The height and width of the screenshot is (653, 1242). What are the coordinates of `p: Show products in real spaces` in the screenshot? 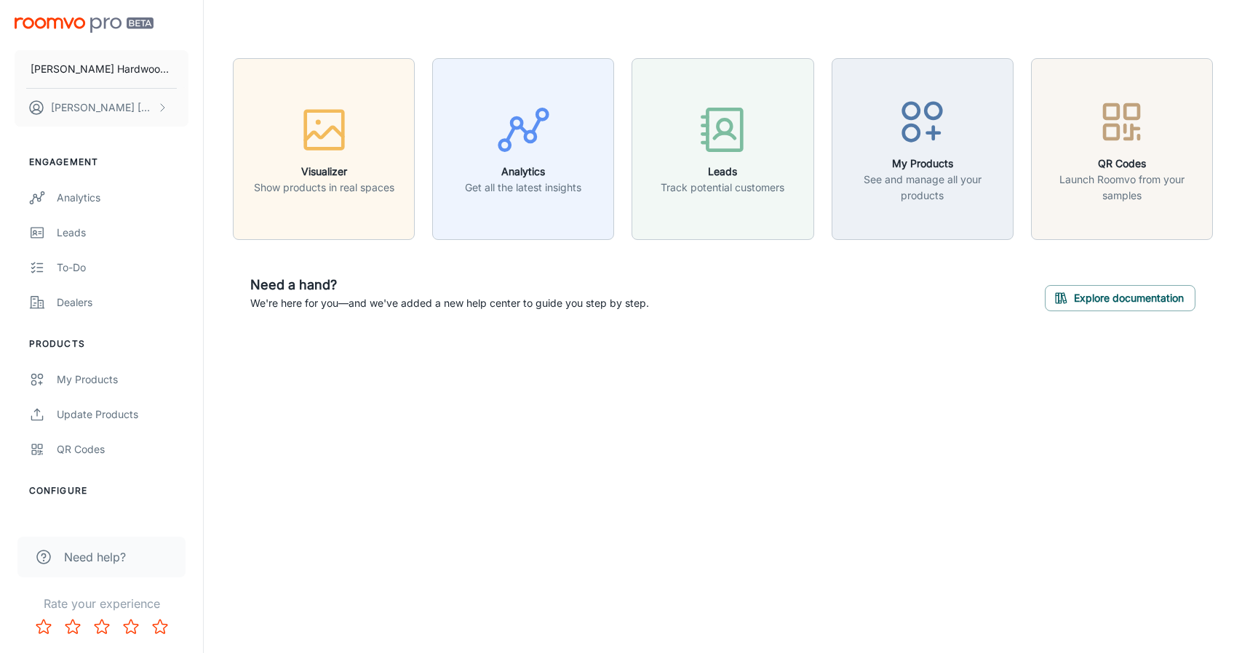 It's located at (324, 188).